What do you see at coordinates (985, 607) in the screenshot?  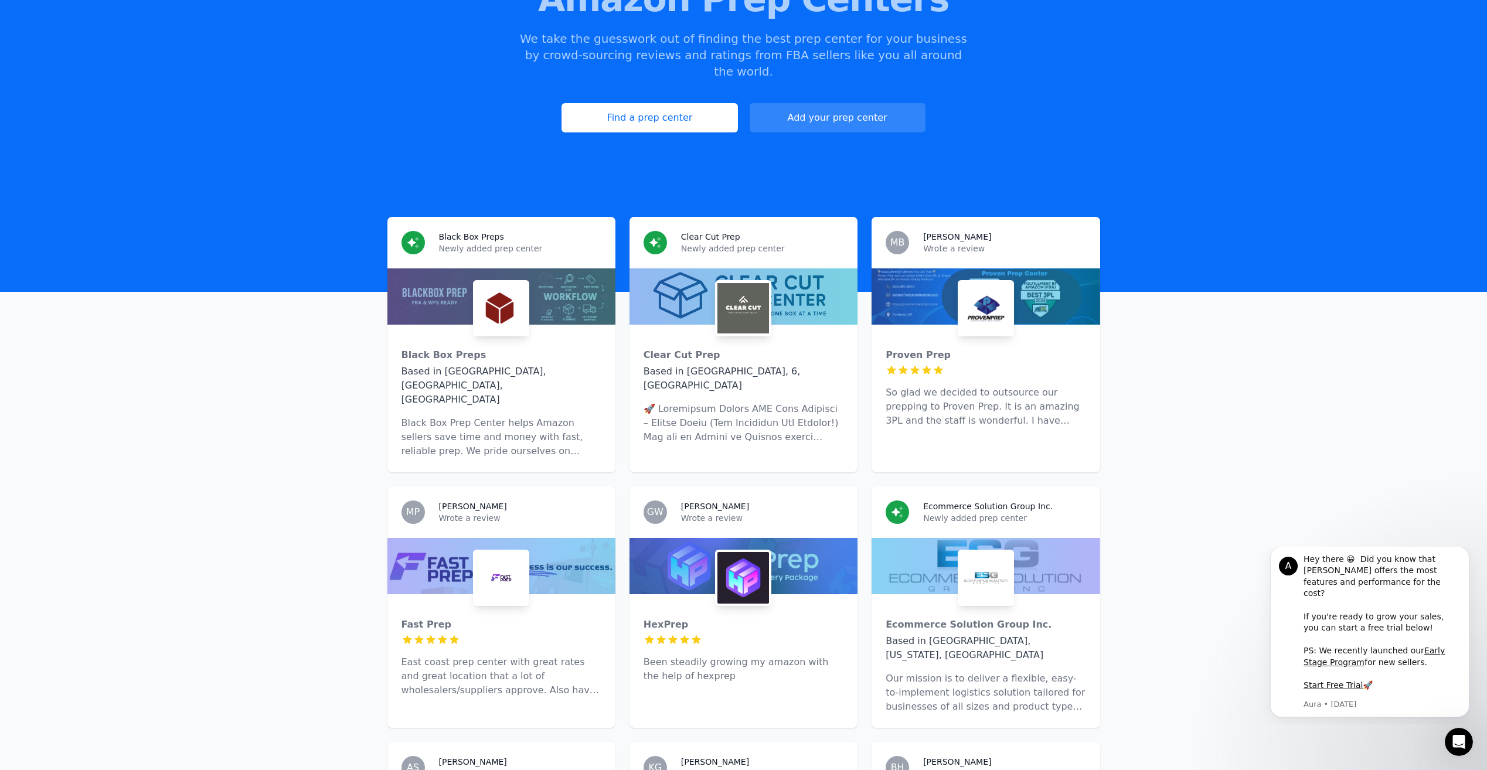 I see `a: Ecommerce Solution Group Inc.Newly added prep centerEcommerce Solution Group Inc.Ecommerce Soluti...` at bounding box center [985, 607].